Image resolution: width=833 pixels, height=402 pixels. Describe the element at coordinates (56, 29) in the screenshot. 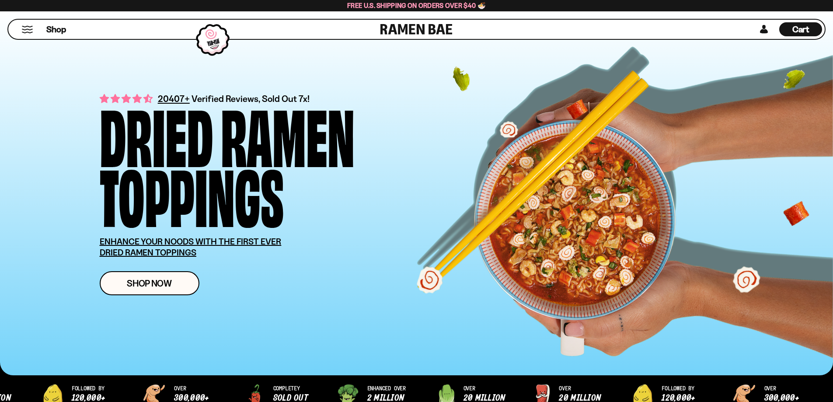

I see `a: Shop` at that location.